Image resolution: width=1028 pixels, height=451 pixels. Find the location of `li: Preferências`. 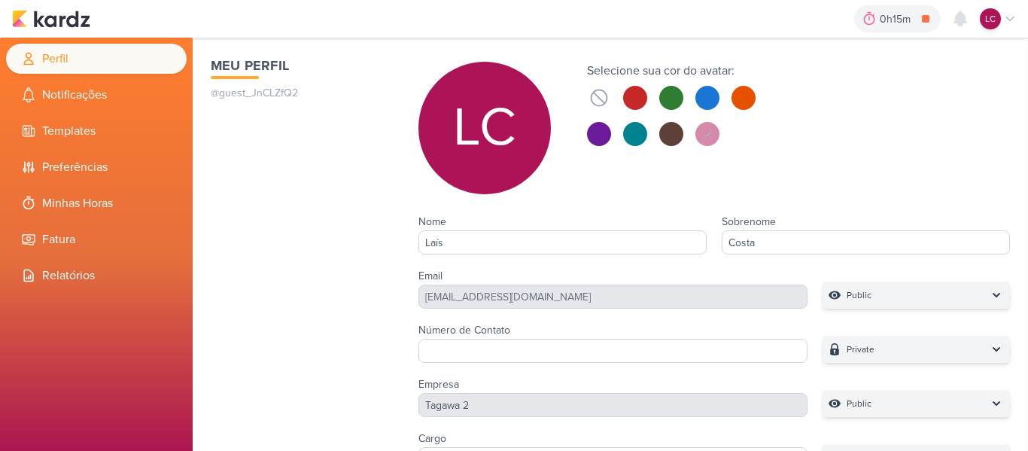

li: Preferências is located at coordinates (96, 167).